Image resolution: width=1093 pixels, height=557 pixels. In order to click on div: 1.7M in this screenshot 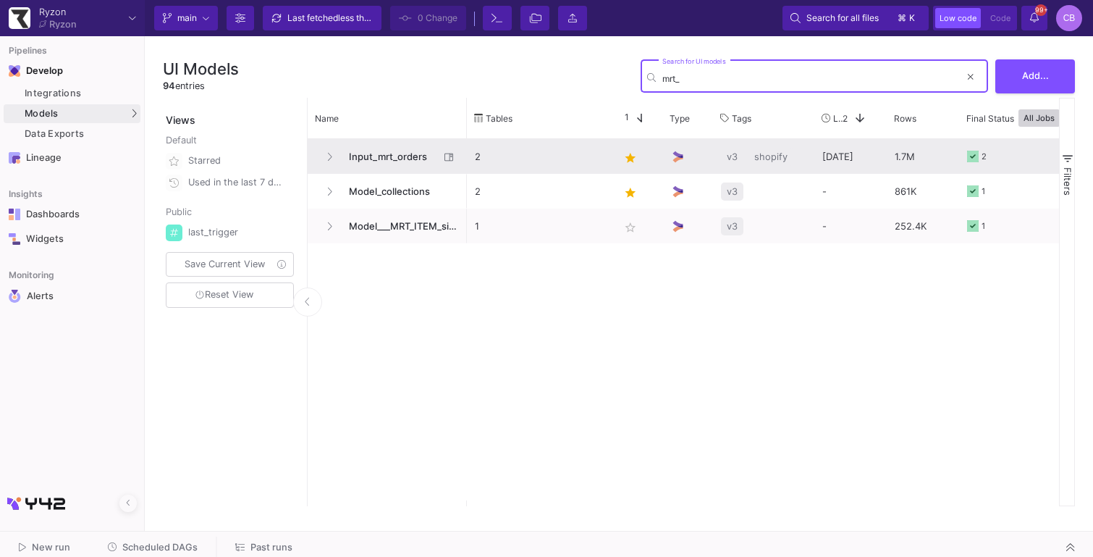, I will do `click(923, 156)`.